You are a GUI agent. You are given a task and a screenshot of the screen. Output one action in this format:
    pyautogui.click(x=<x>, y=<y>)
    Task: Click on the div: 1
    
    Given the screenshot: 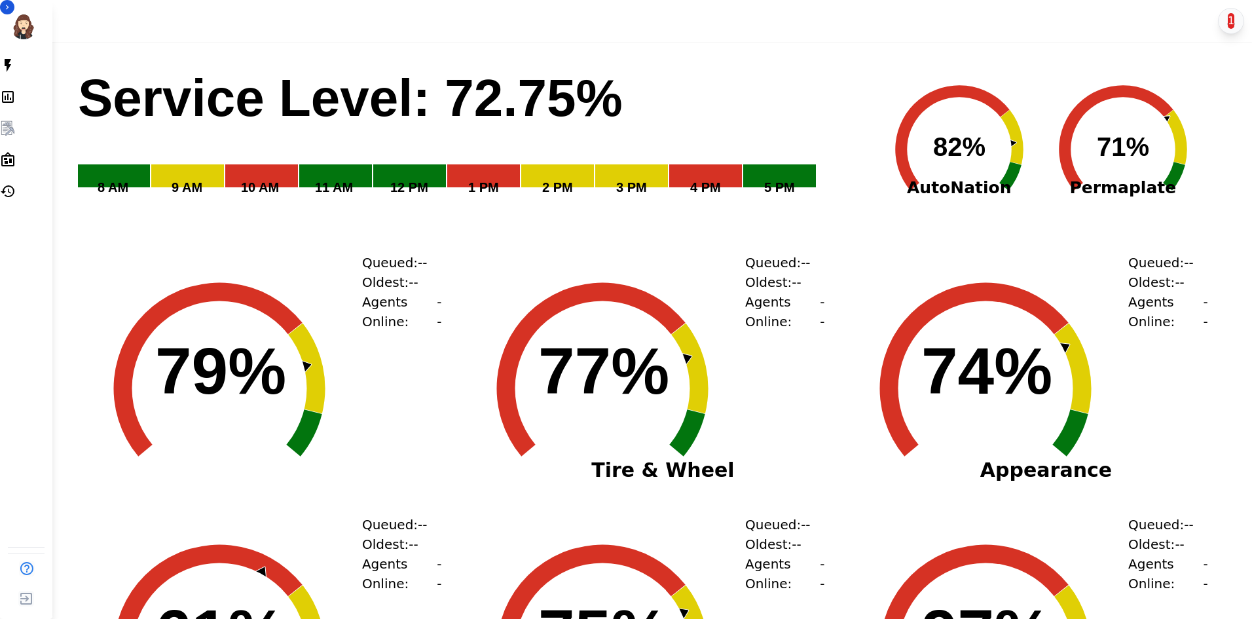 What is the action you would take?
    pyautogui.click(x=1231, y=21)
    